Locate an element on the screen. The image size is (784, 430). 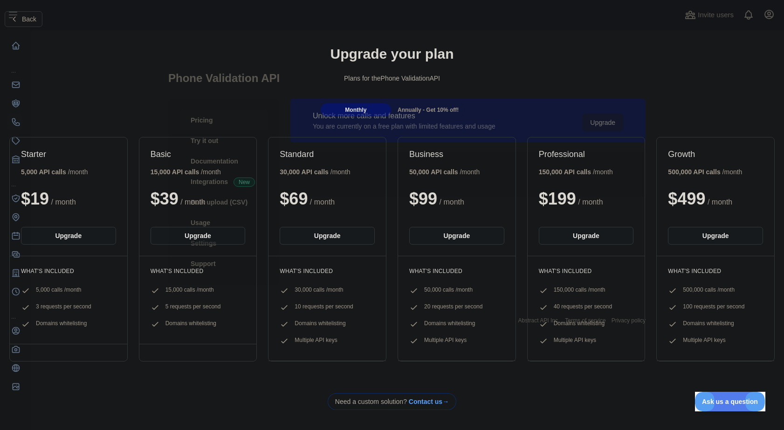
span: $ 199 is located at coordinates (557, 198).